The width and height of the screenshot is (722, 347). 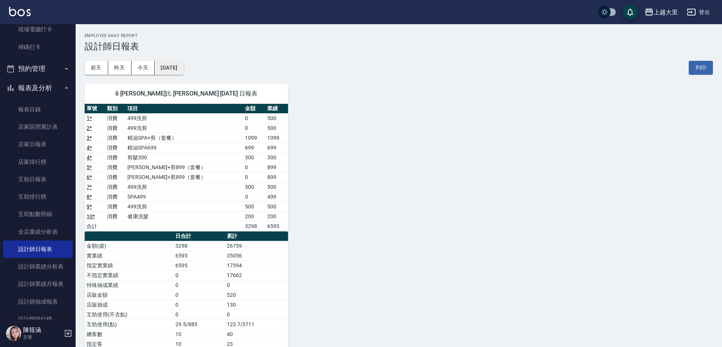 I want to click on th: 業績, so click(x=277, y=109).